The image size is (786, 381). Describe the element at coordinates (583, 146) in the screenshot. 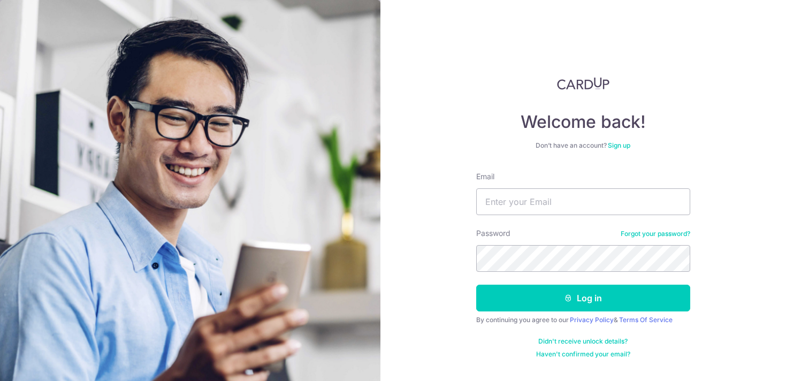

I see `div: Don’t have an account?` at that location.